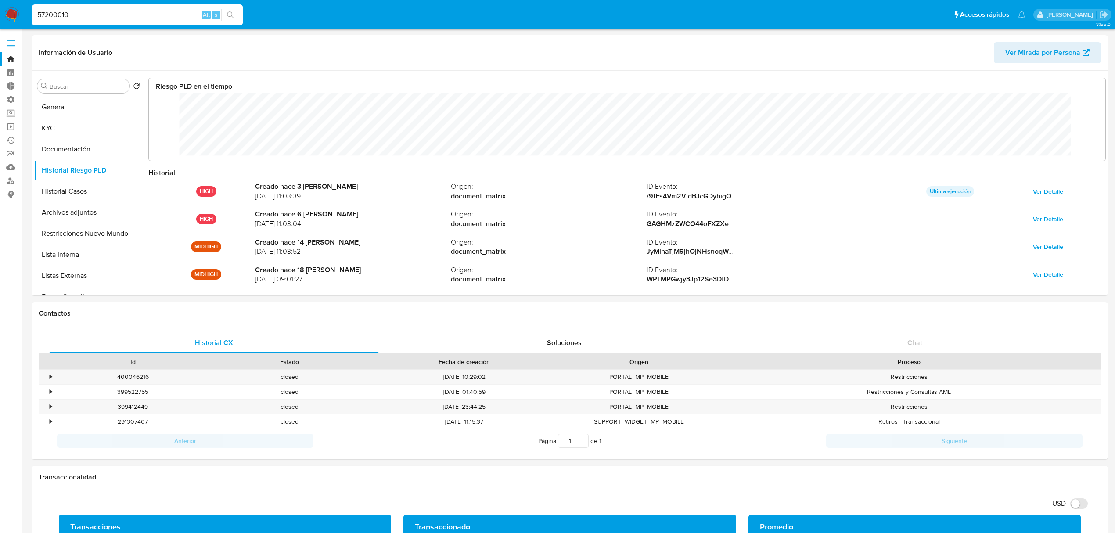  What do you see at coordinates (137, 15) in the screenshot?
I see `input: Buscar usuario o caso...` at bounding box center [137, 15].